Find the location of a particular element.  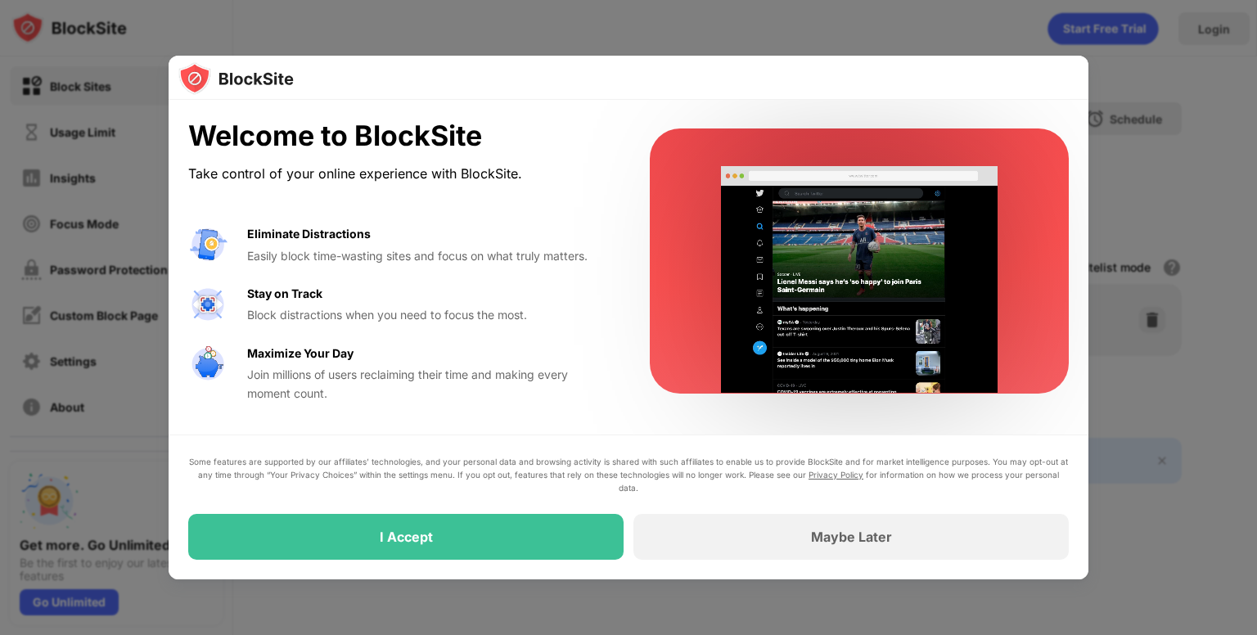

a: Privacy Policy is located at coordinates (835, 475).